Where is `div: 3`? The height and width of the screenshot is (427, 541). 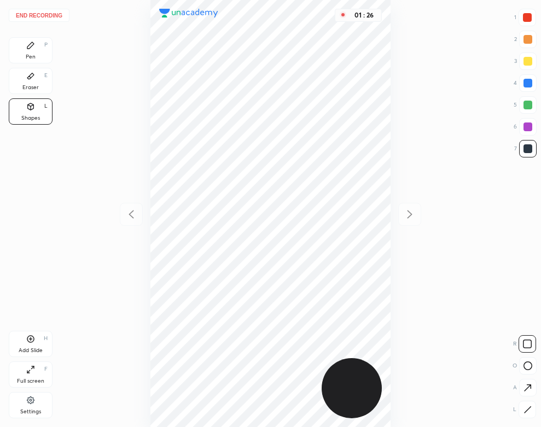 div: 3 is located at coordinates (525, 61).